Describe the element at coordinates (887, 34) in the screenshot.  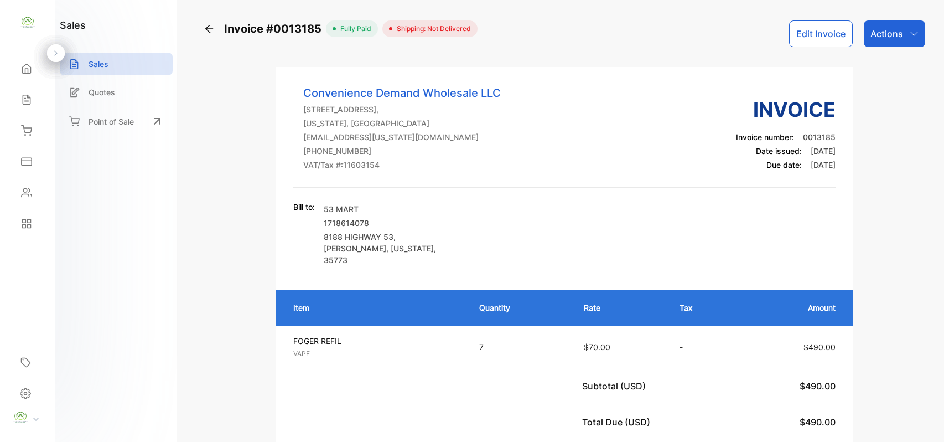
I see `p: Actions` at that location.